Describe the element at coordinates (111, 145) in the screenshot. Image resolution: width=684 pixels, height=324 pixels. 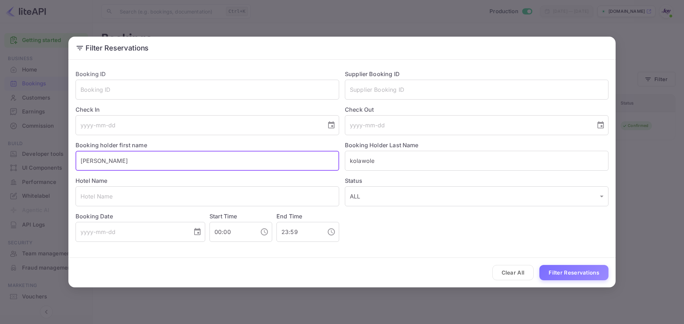
I see `label: Booking holder first name` at that location.